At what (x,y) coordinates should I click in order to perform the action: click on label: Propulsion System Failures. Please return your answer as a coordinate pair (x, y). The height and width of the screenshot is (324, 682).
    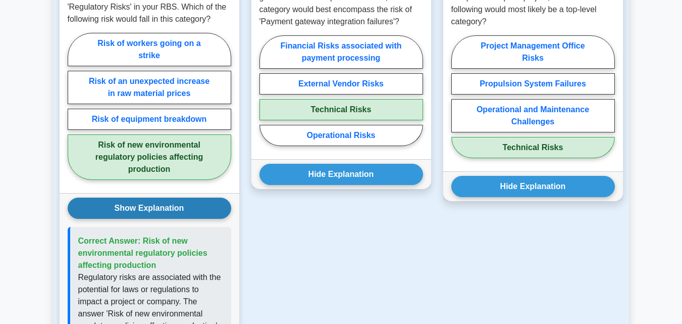
    Looking at the image, I should click on (533, 84).